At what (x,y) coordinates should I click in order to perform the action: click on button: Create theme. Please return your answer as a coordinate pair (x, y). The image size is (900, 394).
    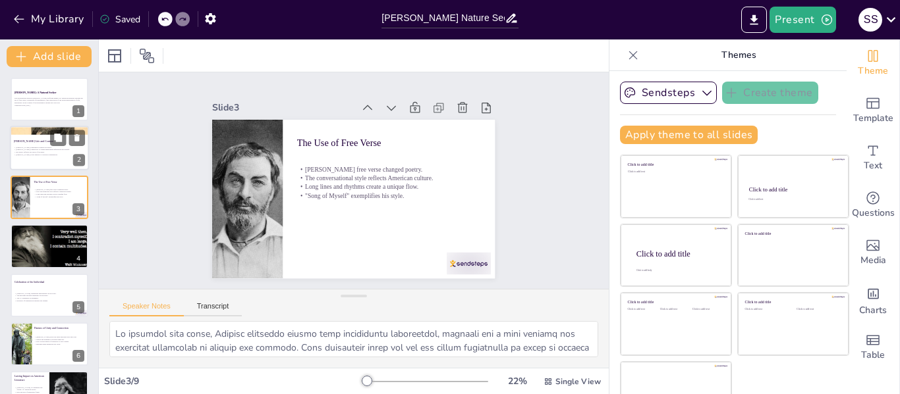
    Looking at the image, I should click on (770, 93).